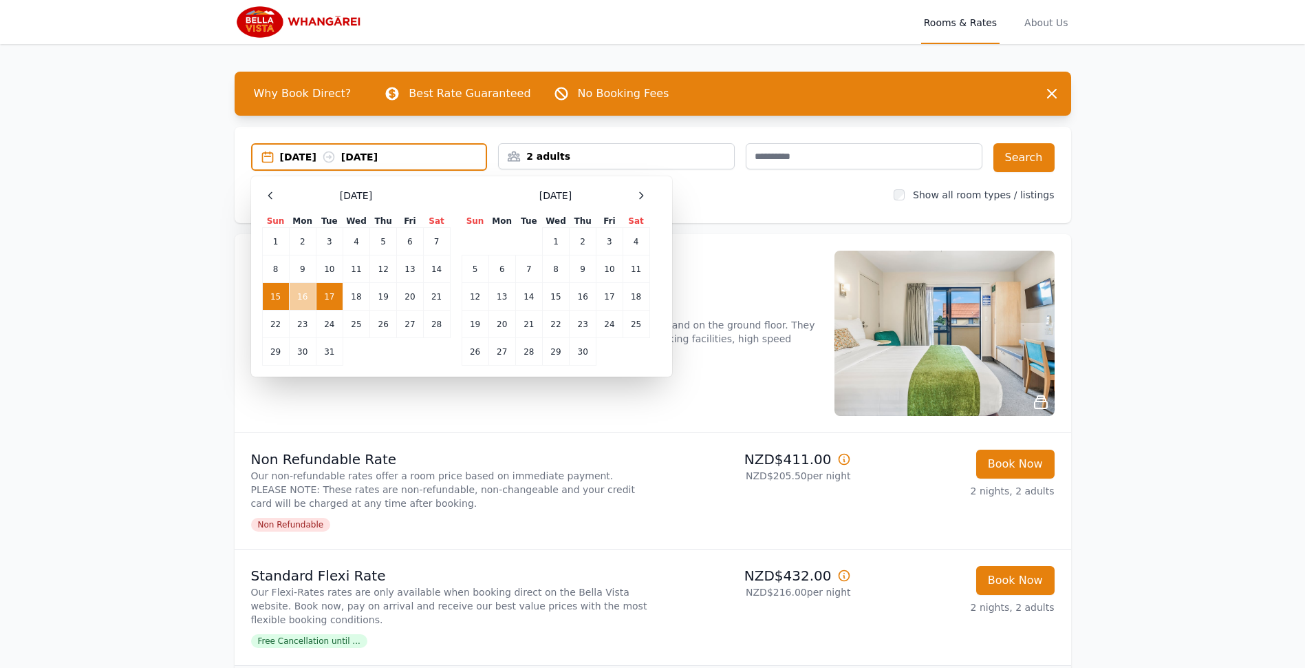 The height and width of the screenshot is (668, 1305). I want to click on button: Search, so click(1024, 158).